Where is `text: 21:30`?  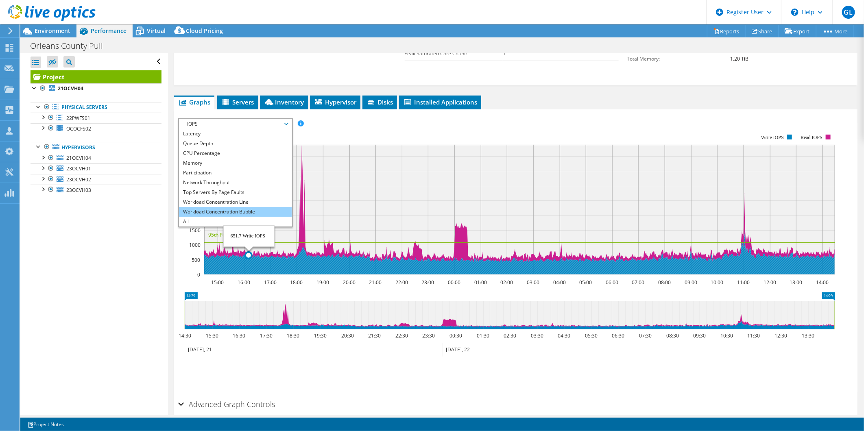
text: 21:30 is located at coordinates (374, 336).